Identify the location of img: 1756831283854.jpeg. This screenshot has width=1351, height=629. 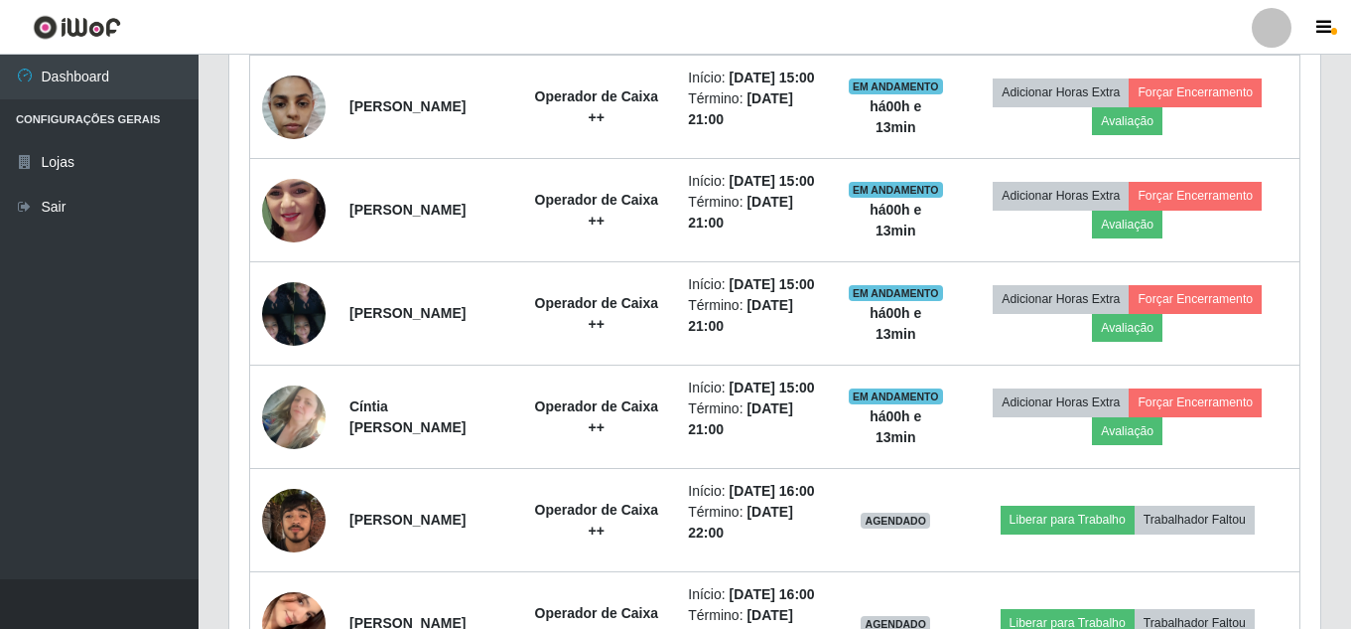
(294, 416).